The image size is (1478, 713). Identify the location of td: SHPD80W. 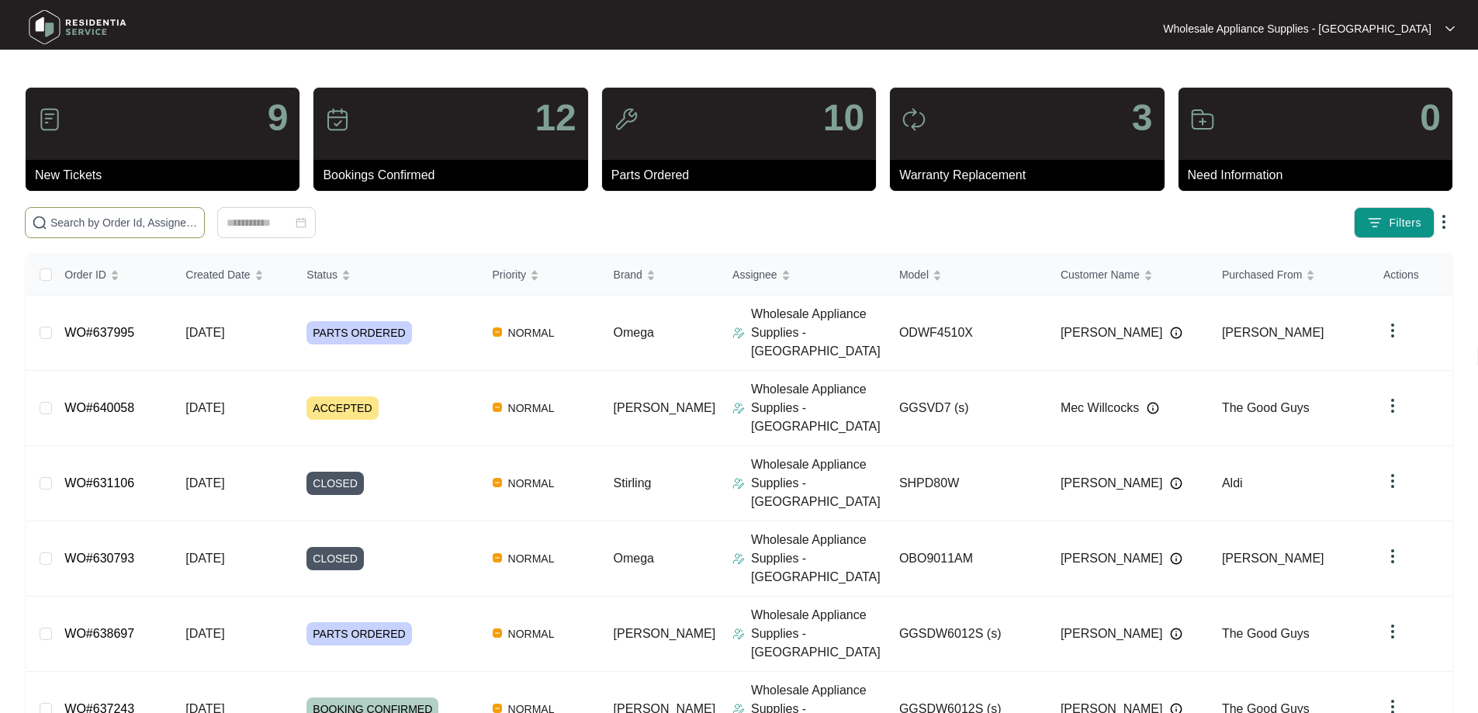
(967, 483).